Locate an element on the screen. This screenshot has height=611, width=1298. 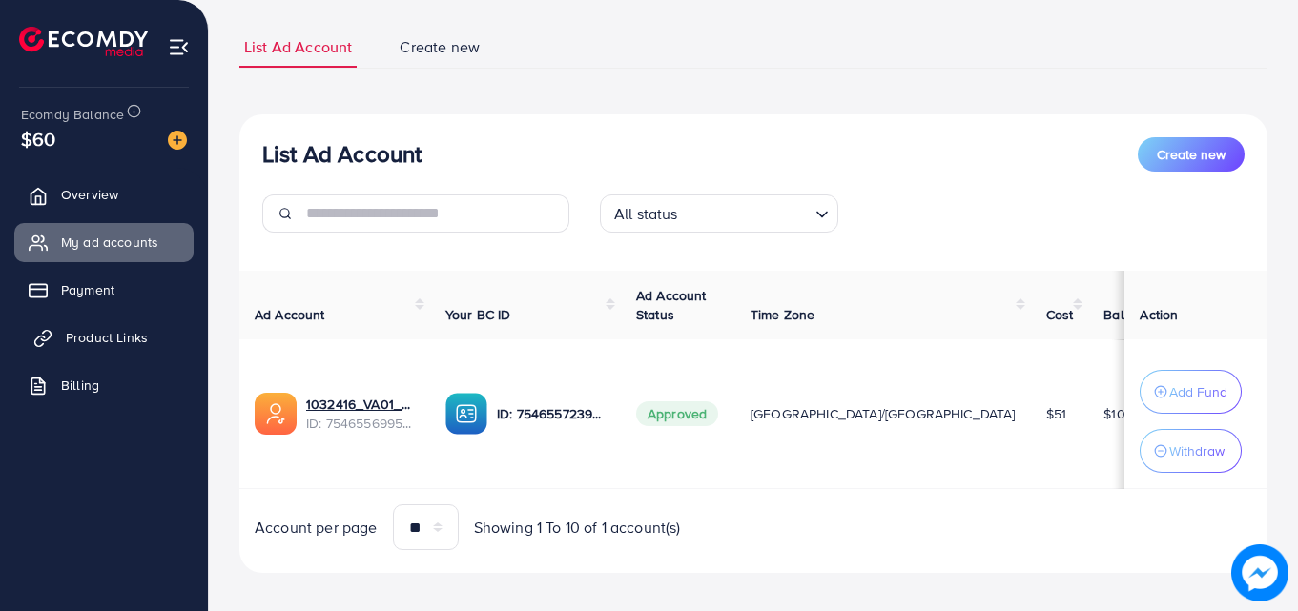
input: Search for option is located at coordinates (746, 212).